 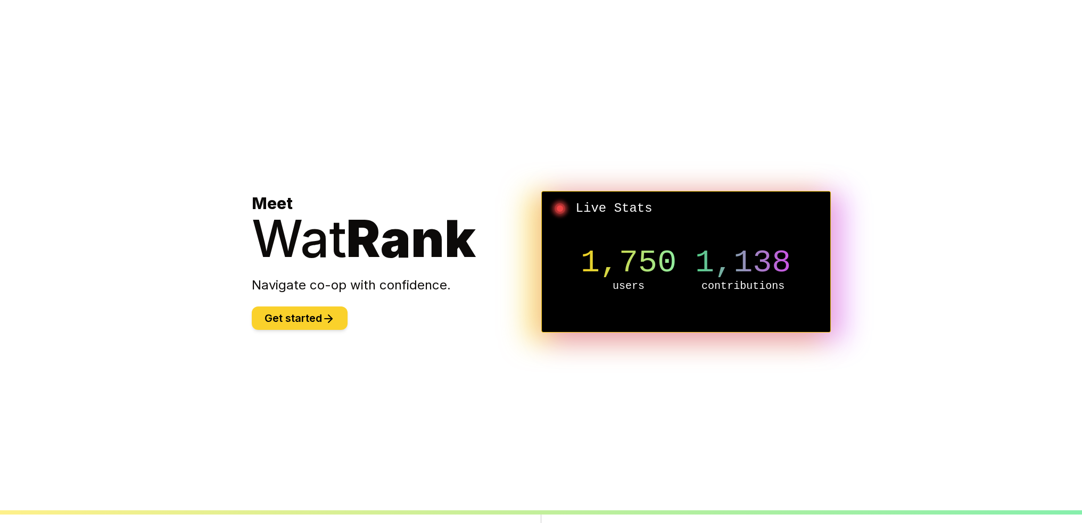 What do you see at coordinates (743, 263) in the screenshot?
I see `p: 1,138` at bounding box center [743, 263].